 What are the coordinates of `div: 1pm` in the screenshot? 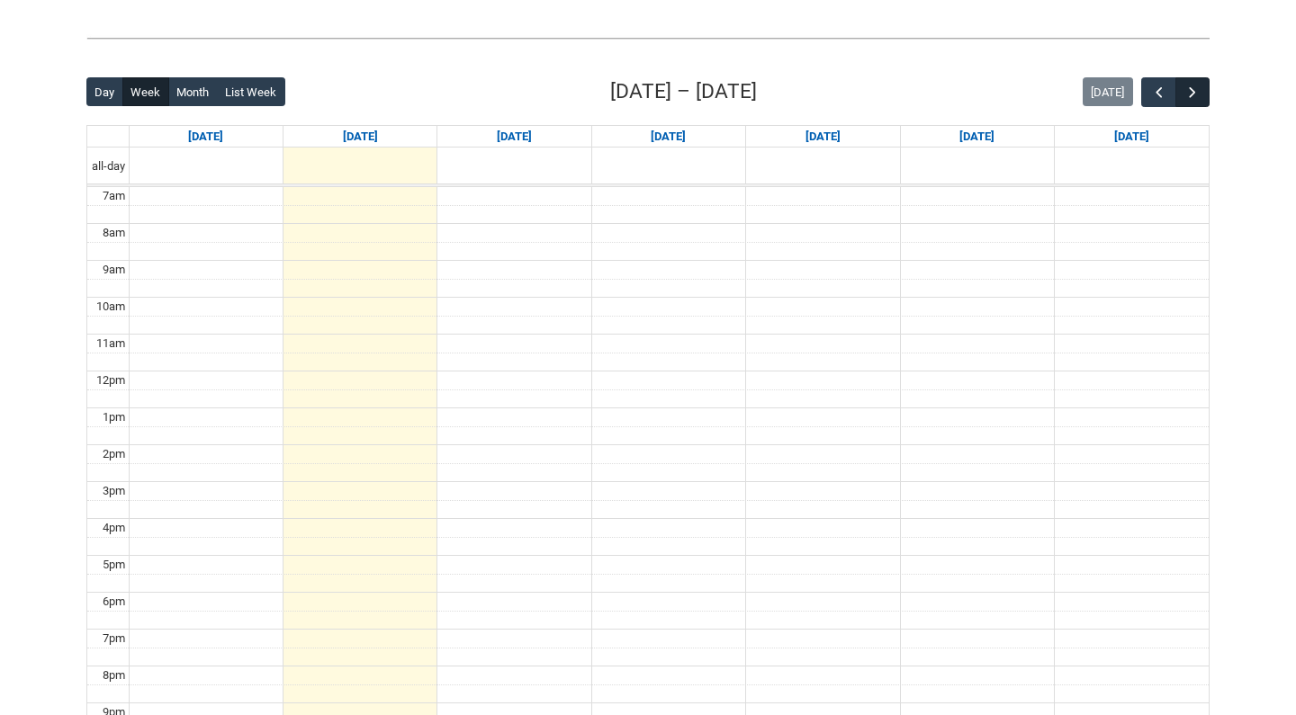 It's located at (113, 418).